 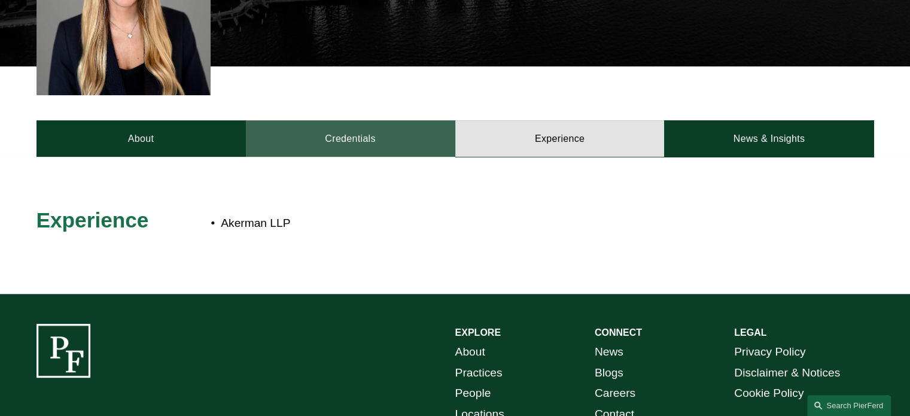 What do you see at coordinates (618, 332) in the screenshot?
I see `strong: CONNECT` at bounding box center [618, 332].